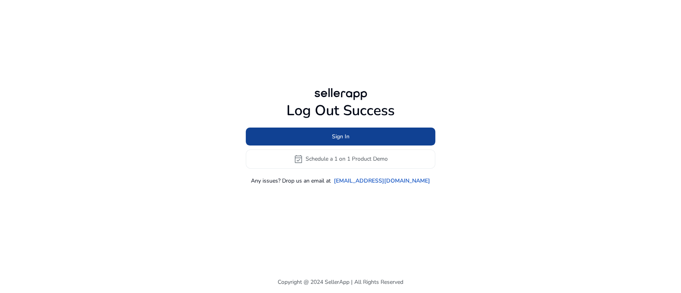 The height and width of the screenshot is (293, 681). What do you see at coordinates (340, 159) in the screenshot?
I see `button: event_availableSchedule a 1 on 1 Product Demo` at bounding box center [340, 159].